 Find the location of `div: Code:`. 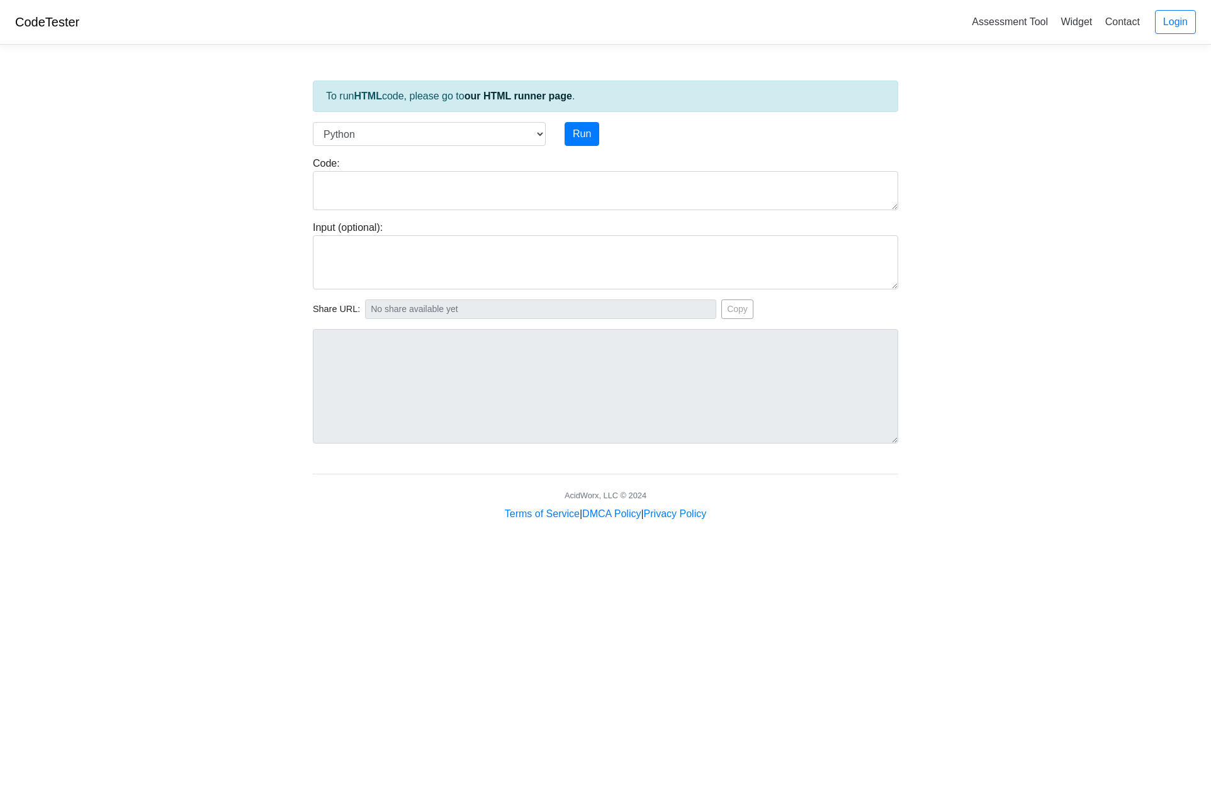

div: Code: is located at coordinates (606, 183).